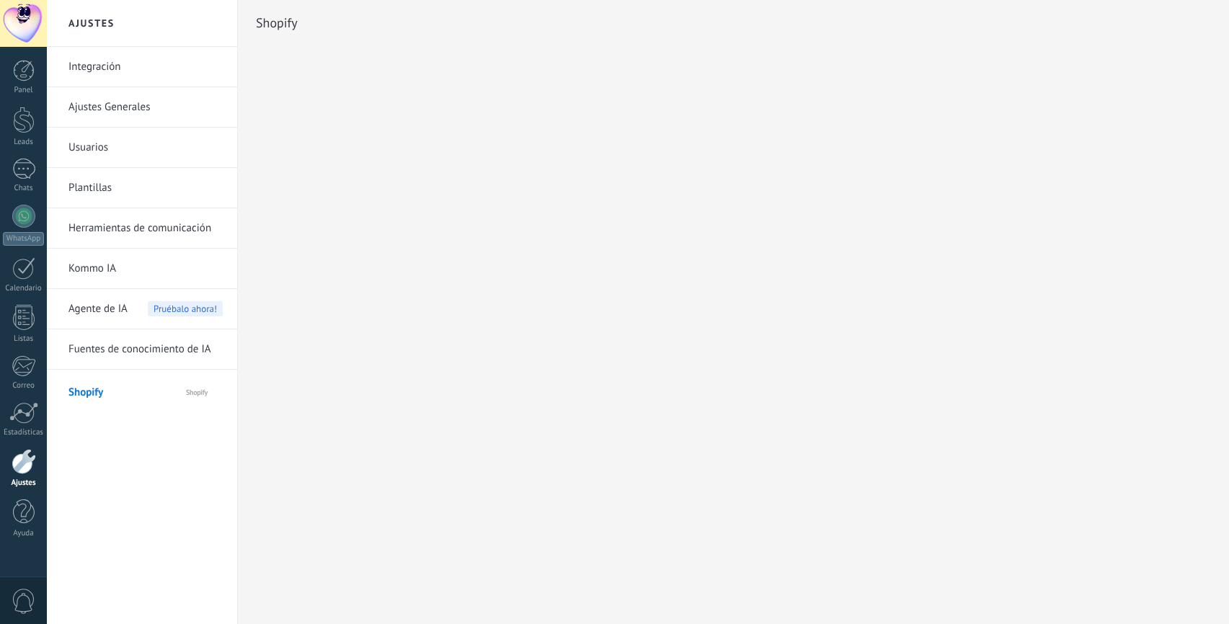 This screenshot has width=1229, height=624. I want to click on a: Herramientas de comunicación, so click(146, 228).